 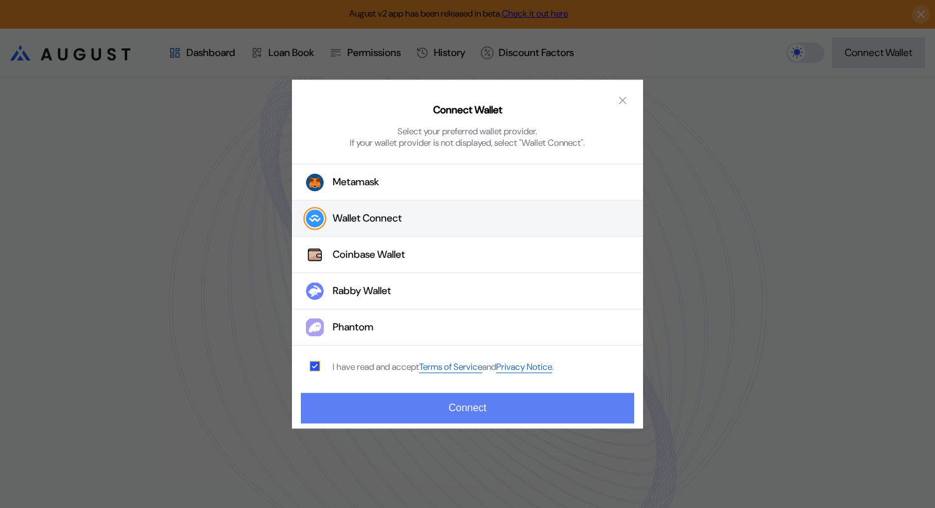 I want to click on div: Rabby Wallet, so click(x=362, y=291).